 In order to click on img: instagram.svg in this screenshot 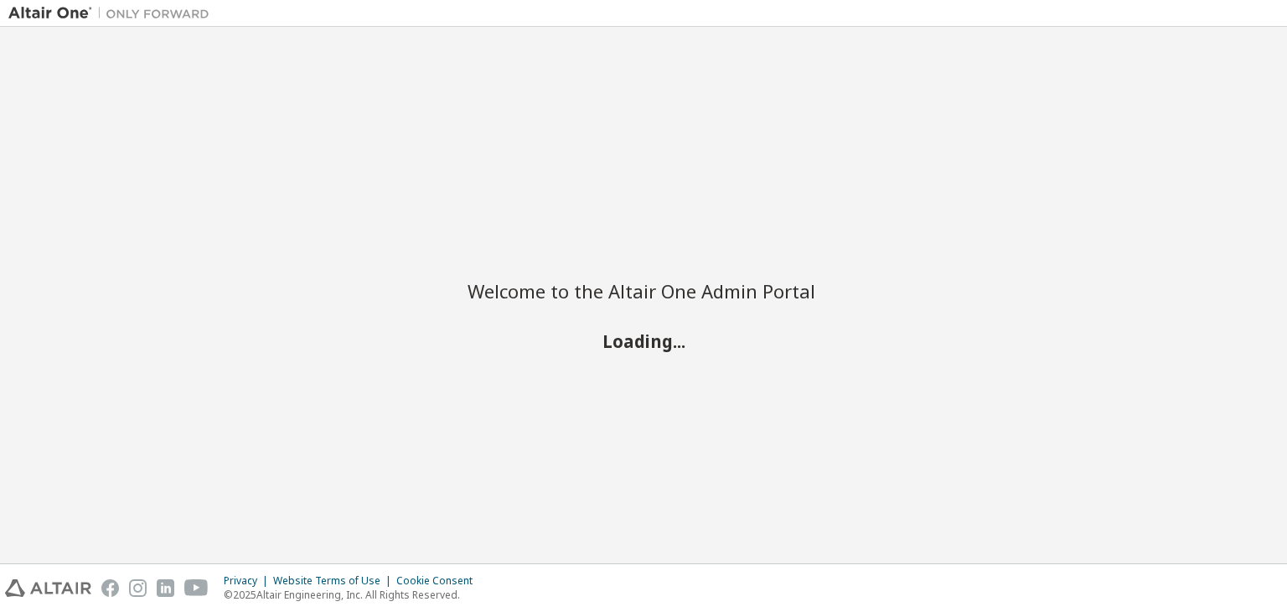, I will do `click(137, 587)`.